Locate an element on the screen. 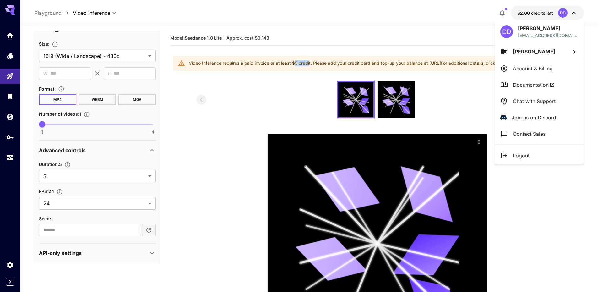 Image resolution: width=603 pixels, height=292 pixels. p: Logout is located at coordinates (521, 155).